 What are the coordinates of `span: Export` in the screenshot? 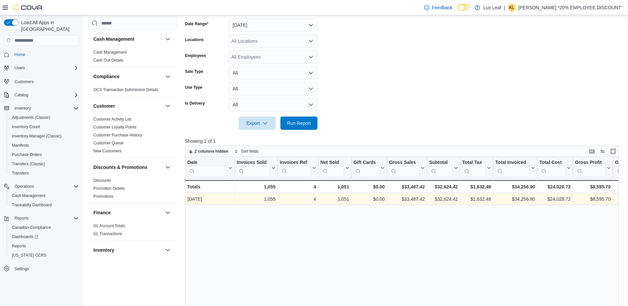 It's located at (257, 123).